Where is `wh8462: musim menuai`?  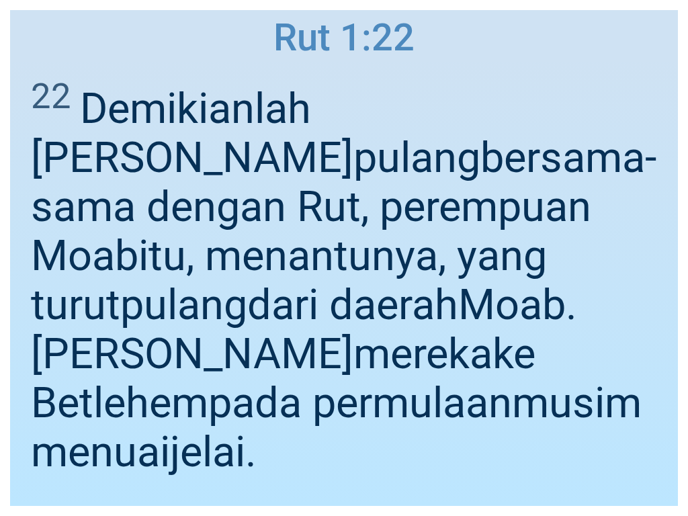
wh8462: musim menuai is located at coordinates (336, 427).